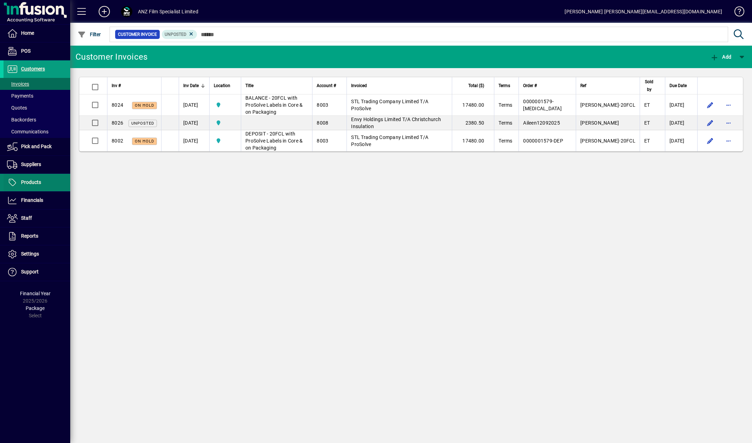  I want to click on div: Title, so click(277, 86).